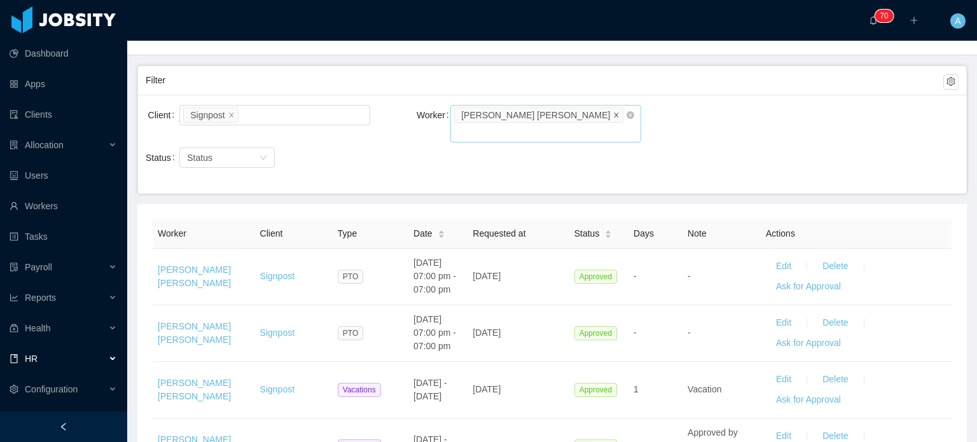  What do you see at coordinates (883, 16) in the screenshot?
I see `sup: 70` at bounding box center [883, 16].